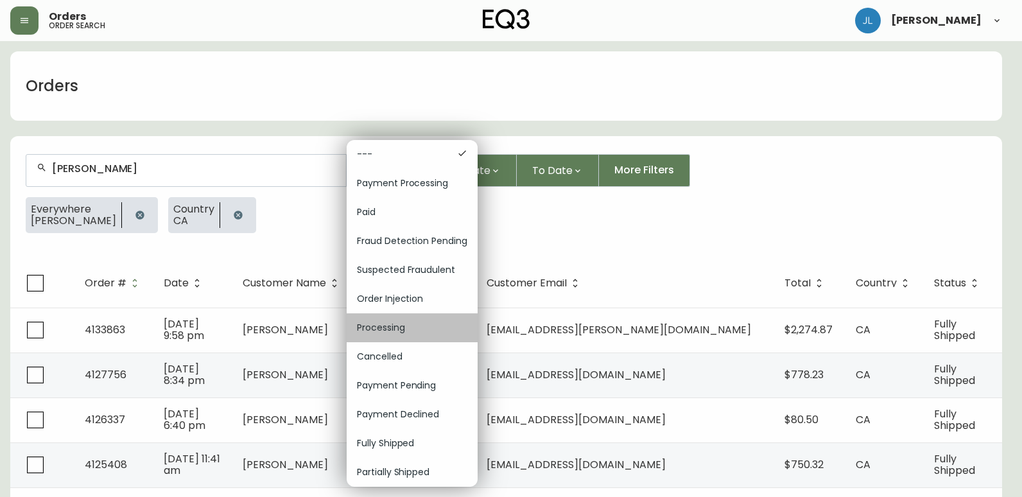 This screenshot has width=1022, height=497. What do you see at coordinates (412, 269) in the screenshot?
I see `div: Suspected Fraudulent` at bounding box center [412, 269].